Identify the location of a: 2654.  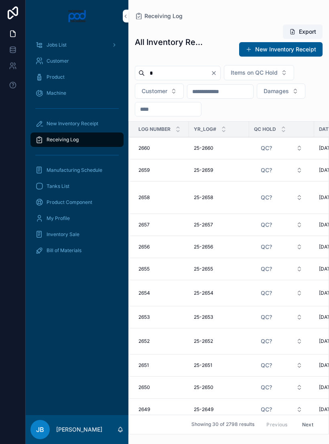
(161, 293).